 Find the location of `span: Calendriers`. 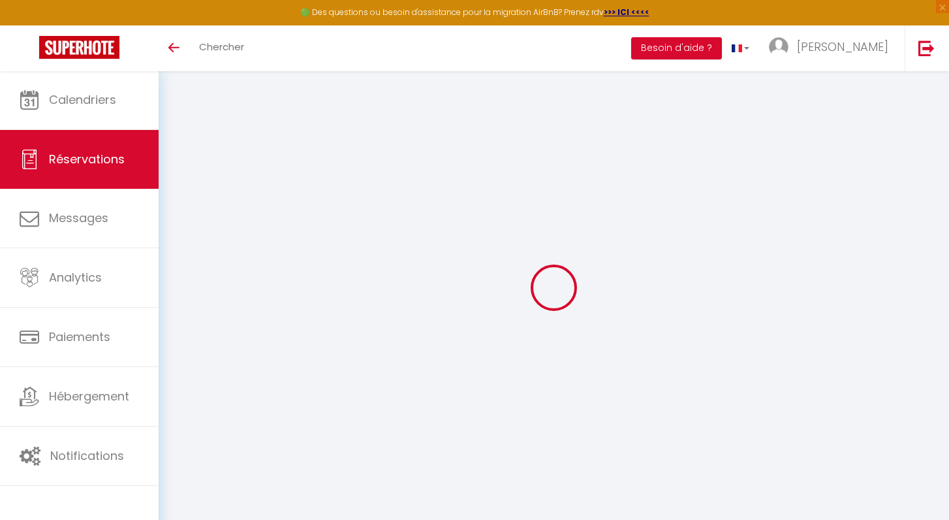

span: Calendriers is located at coordinates (82, 99).